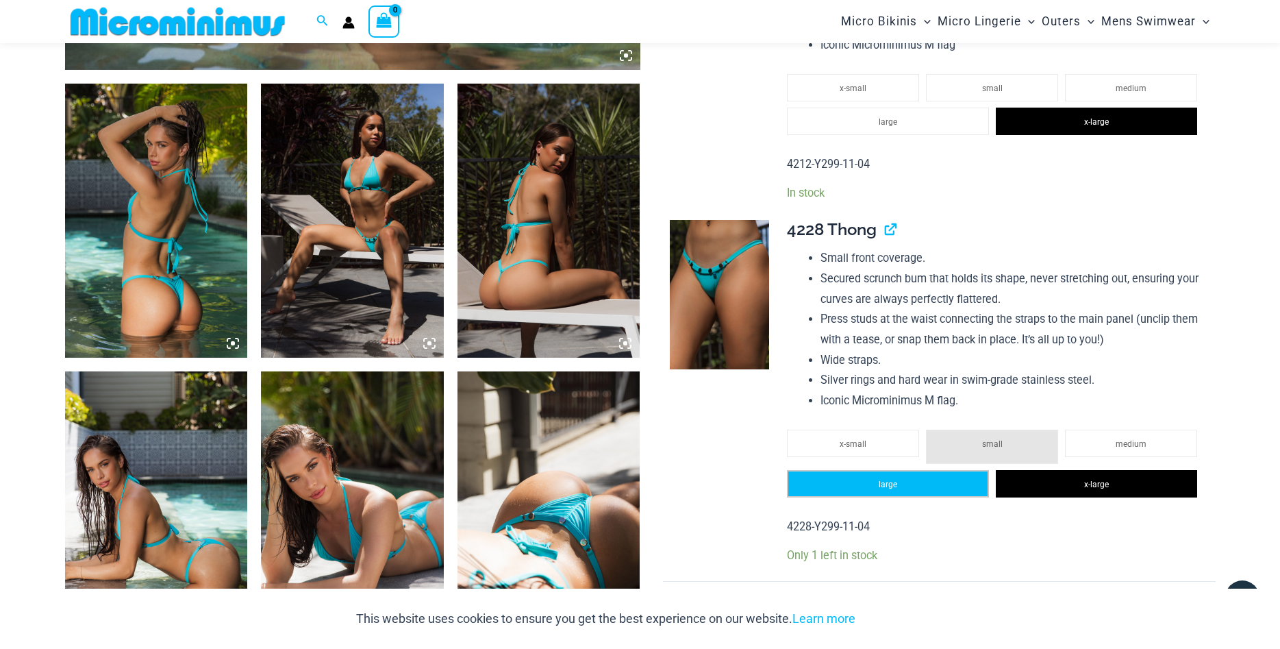  Describe the element at coordinates (1012, 258) in the screenshot. I see `li: Small front coverage.` at that location.